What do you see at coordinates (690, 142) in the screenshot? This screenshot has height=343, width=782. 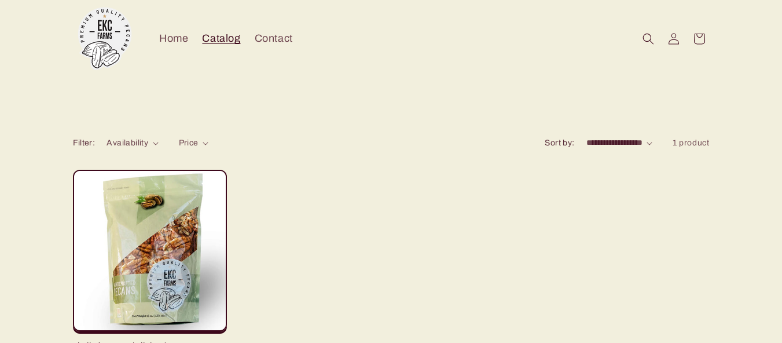 I see `span: 1 product` at bounding box center [690, 142].